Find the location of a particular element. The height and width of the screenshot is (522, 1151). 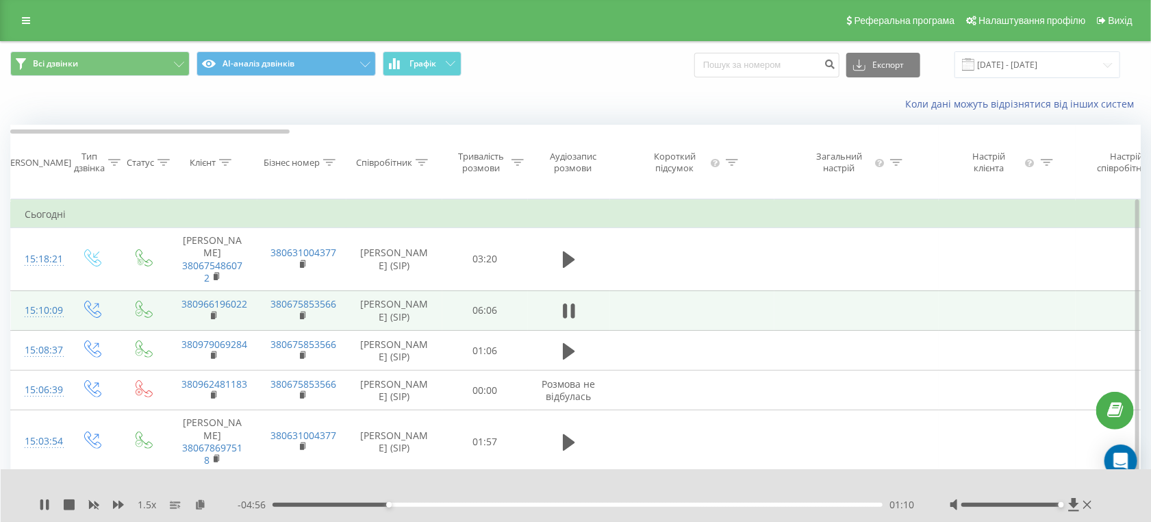

div: Тип дзвінка is located at coordinates (89, 162).